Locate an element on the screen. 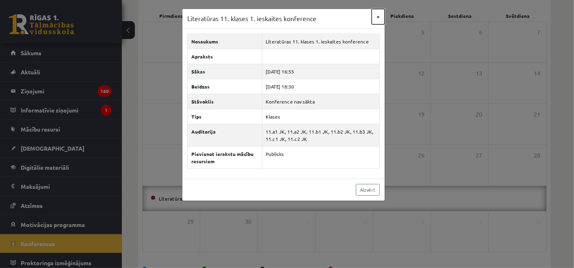 This screenshot has width=574, height=268. td: Literatūras 11. klases 1. ieskaites konference is located at coordinates (321, 41).